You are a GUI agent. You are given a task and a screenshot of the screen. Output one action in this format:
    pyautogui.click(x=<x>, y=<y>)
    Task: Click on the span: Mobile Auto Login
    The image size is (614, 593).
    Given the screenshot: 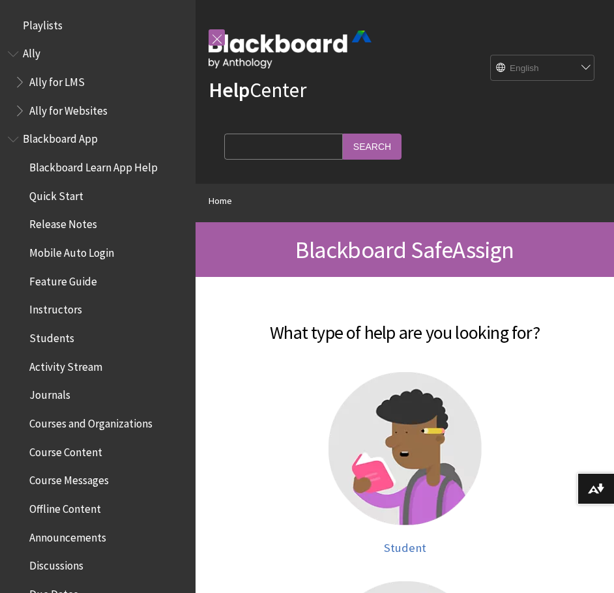 What is the action you would take?
    pyautogui.click(x=72, y=250)
    